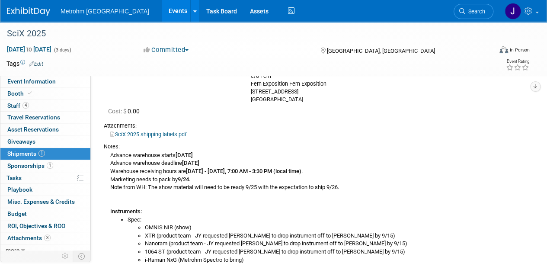  What do you see at coordinates (14, 178) in the screenshot?
I see `span: Tasks` at bounding box center [14, 178].